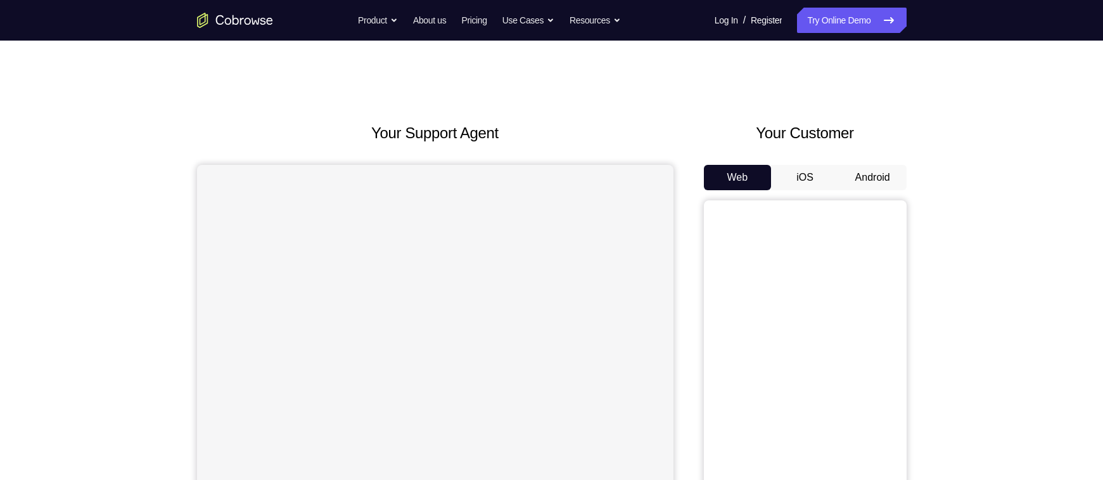 The height and width of the screenshot is (480, 1103). Describe the element at coordinates (852, 20) in the screenshot. I see `a: Try Online Demo` at that location.